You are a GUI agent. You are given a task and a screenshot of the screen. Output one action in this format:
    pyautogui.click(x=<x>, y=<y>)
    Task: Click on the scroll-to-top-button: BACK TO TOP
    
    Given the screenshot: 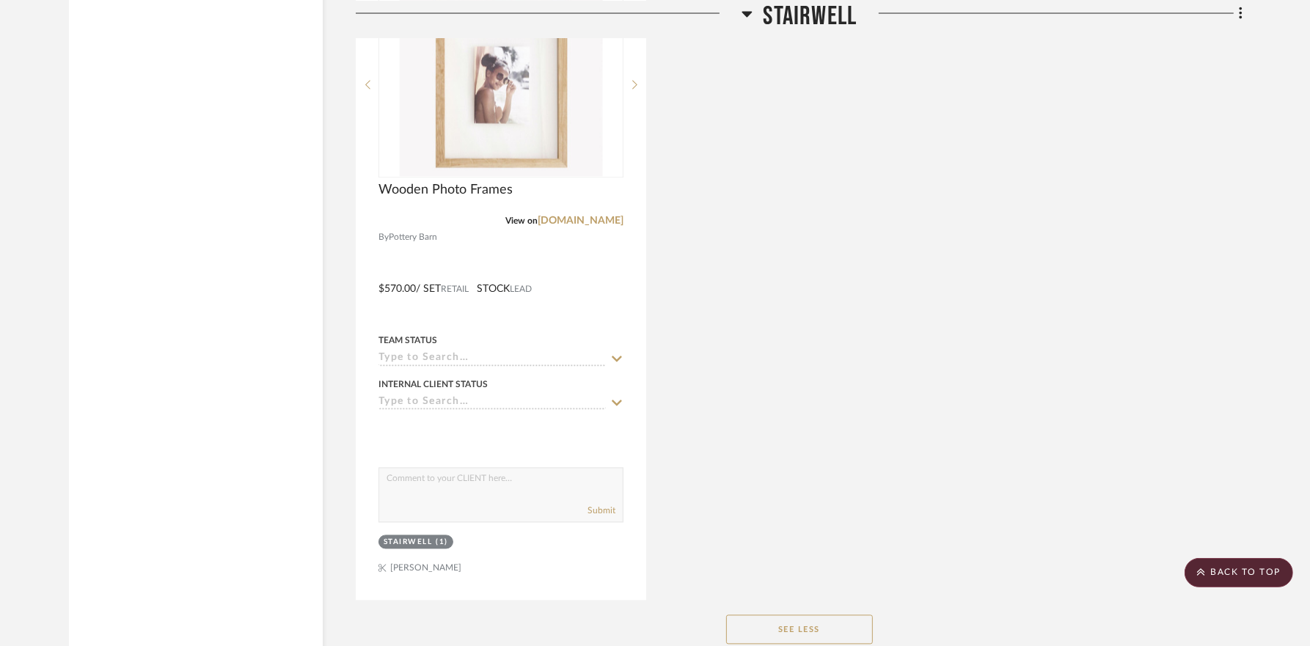 What is the action you would take?
    pyautogui.click(x=1239, y=573)
    